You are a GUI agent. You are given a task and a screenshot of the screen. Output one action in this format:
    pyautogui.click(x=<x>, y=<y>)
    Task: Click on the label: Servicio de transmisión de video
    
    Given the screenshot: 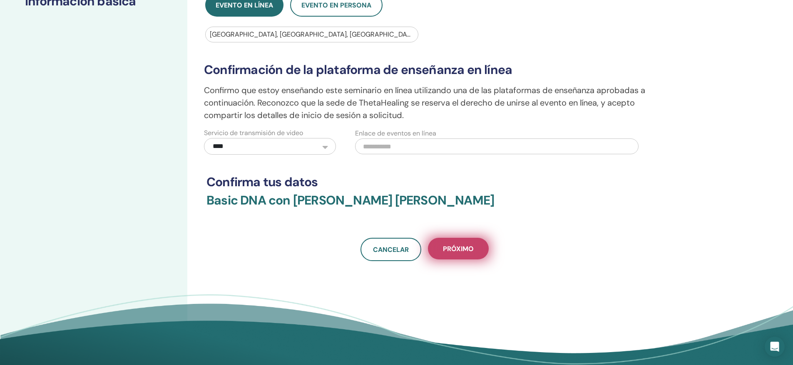 What is the action you would take?
    pyautogui.click(x=253, y=133)
    